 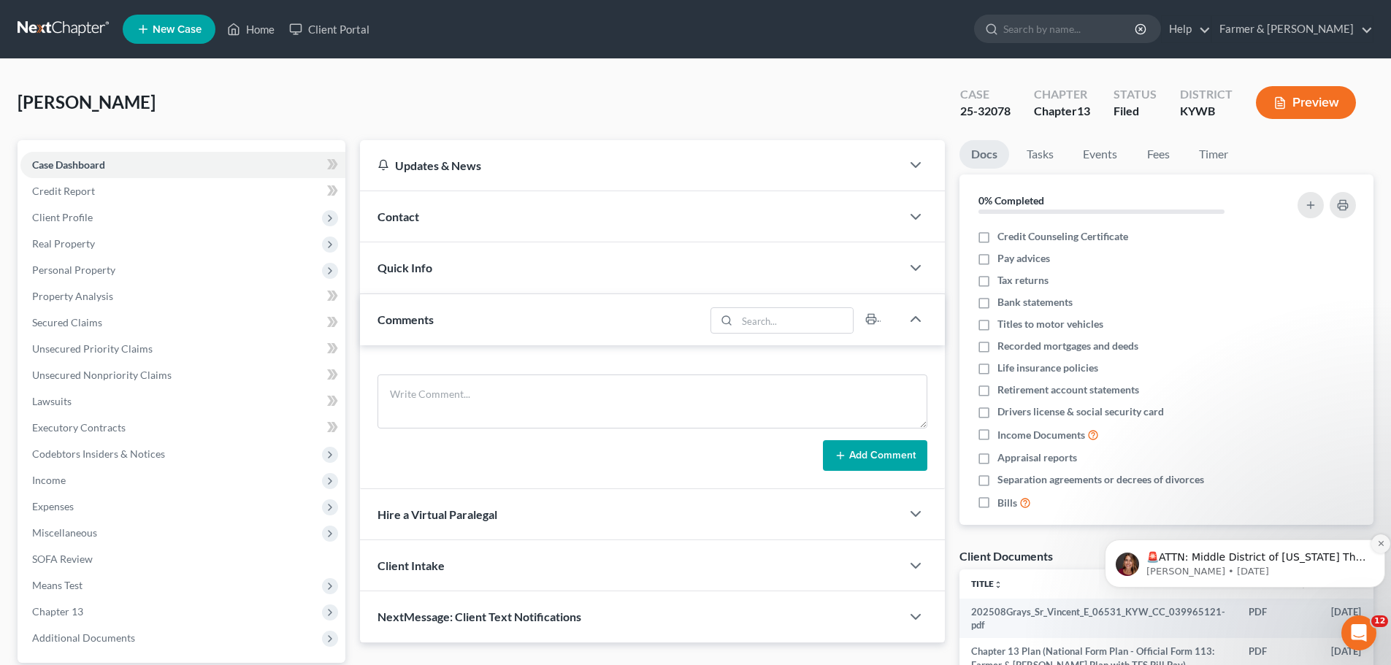 I want to click on div: KYWB, so click(x=1206, y=111).